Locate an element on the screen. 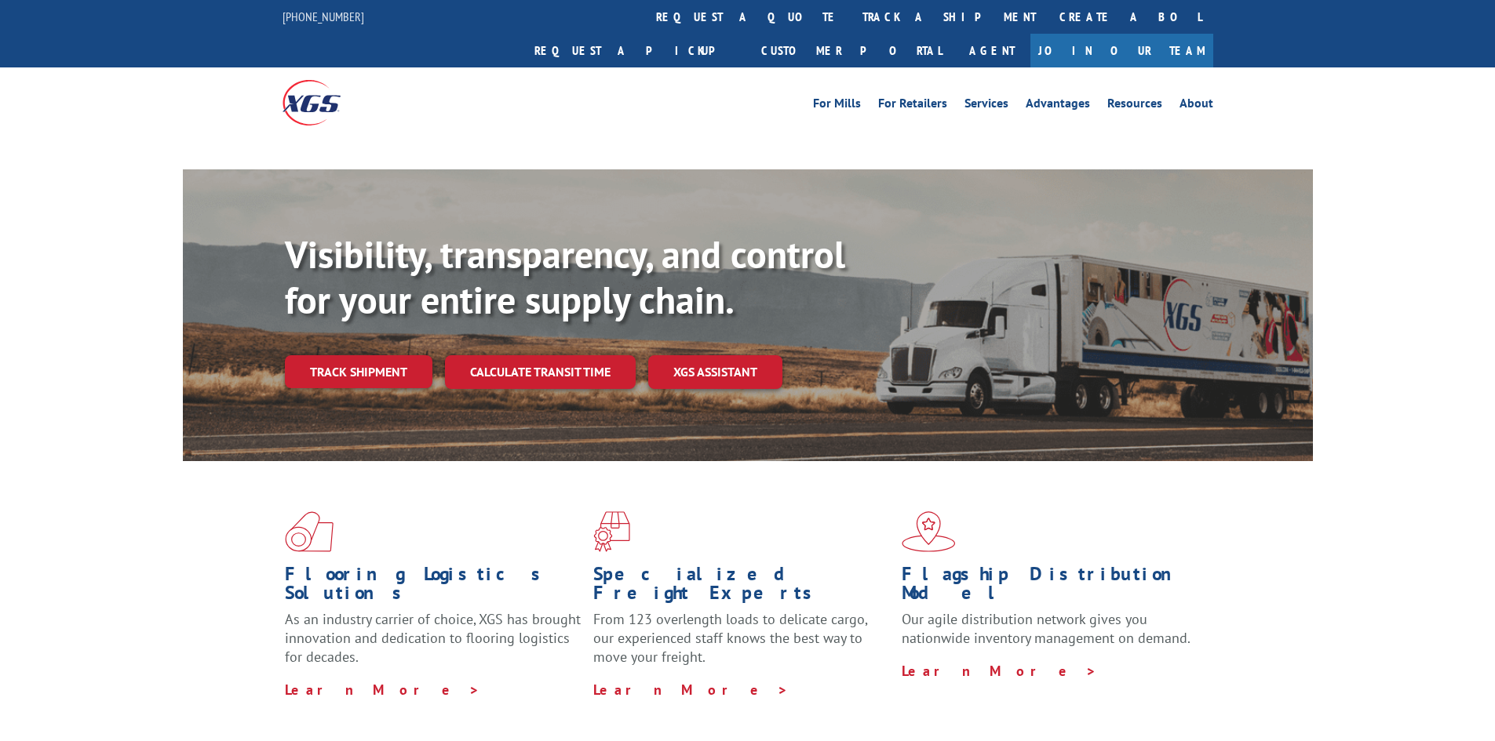 This screenshot has height=741, width=1495. a: Track shipment is located at coordinates (359, 372).